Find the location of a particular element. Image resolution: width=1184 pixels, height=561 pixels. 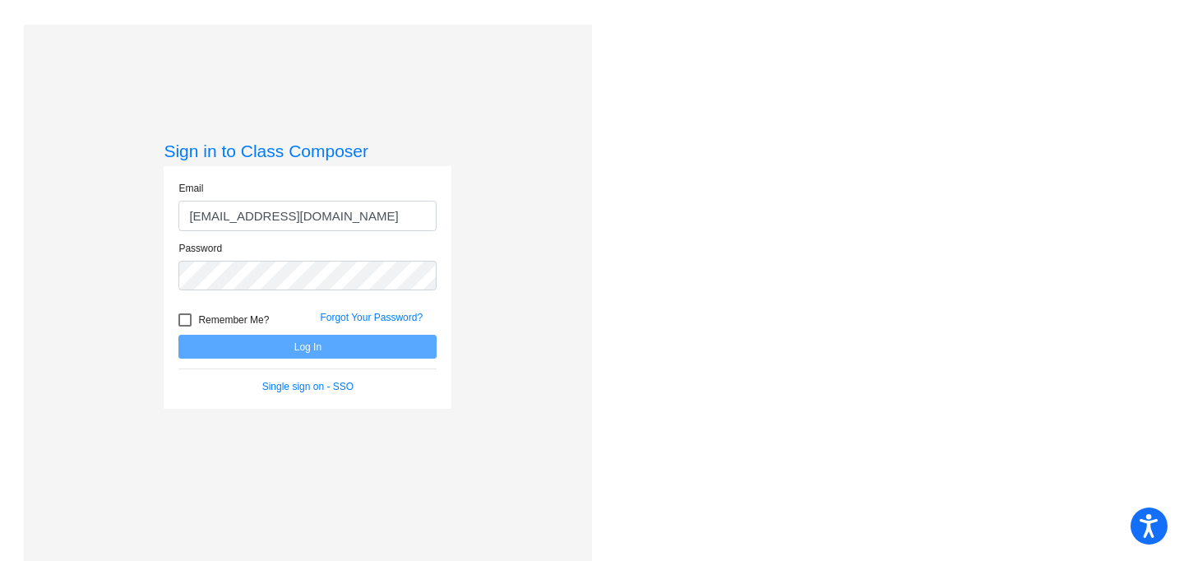

a: Single sign on - SSO is located at coordinates (307, 386).